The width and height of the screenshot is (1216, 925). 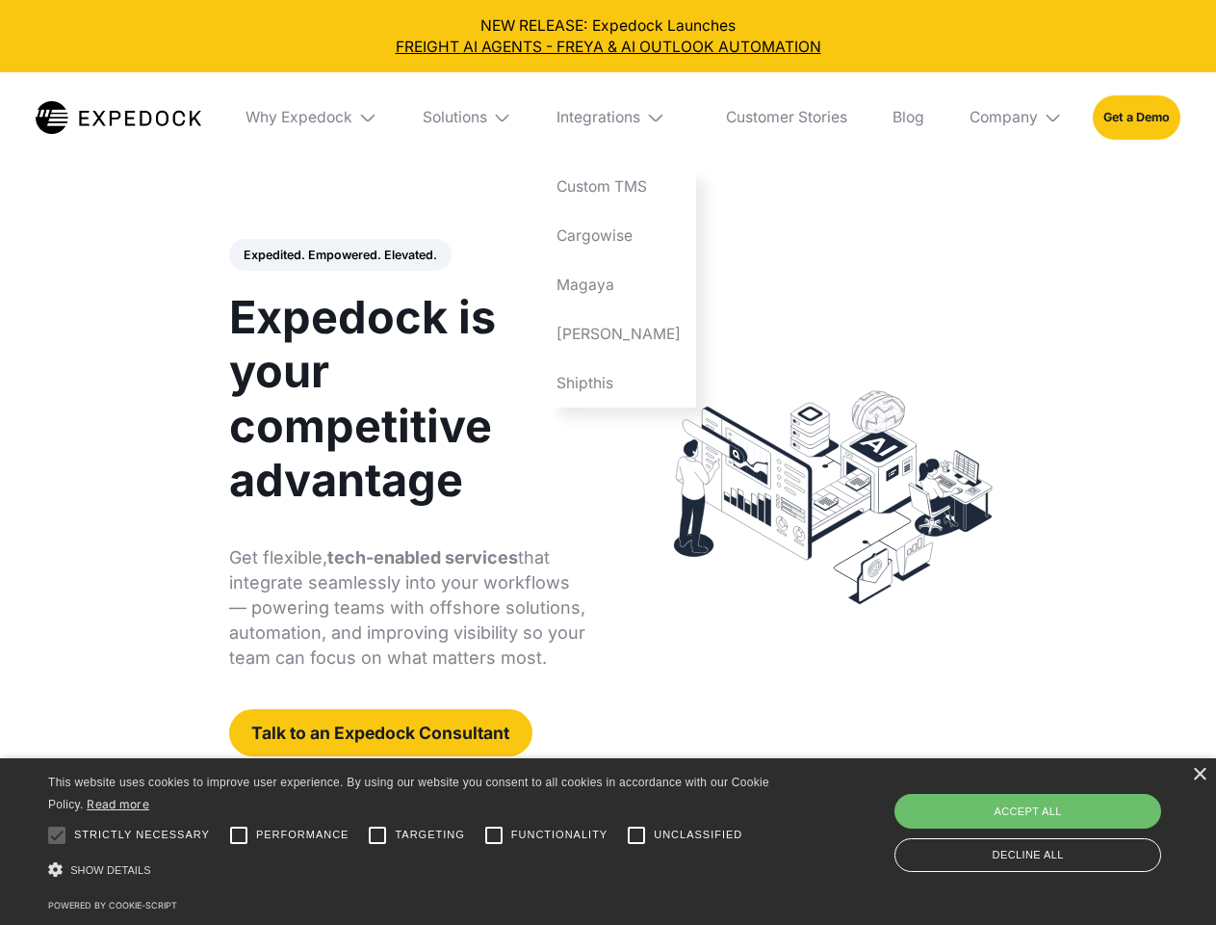 What do you see at coordinates (609, 47) in the screenshot?
I see `a: FREIGHT AI AGENTS - FREYA & AI OUTLOOK AUTOMATION` at bounding box center [609, 47].